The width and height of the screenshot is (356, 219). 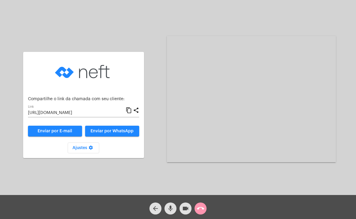 What do you see at coordinates (91, 149) in the screenshot?
I see `mat-icon: settings` at bounding box center [91, 149].